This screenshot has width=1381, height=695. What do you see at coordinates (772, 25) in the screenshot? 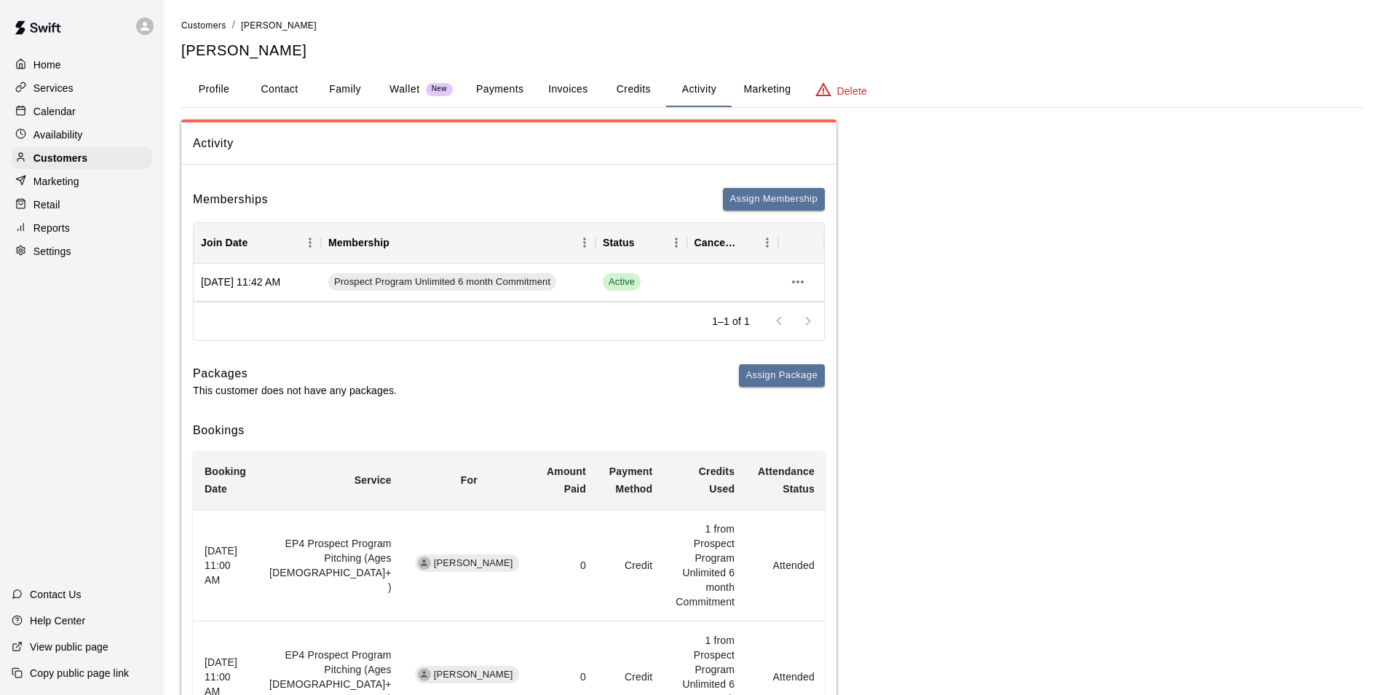
I see `nav: breadcrumb` at bounding box center [772, 25].